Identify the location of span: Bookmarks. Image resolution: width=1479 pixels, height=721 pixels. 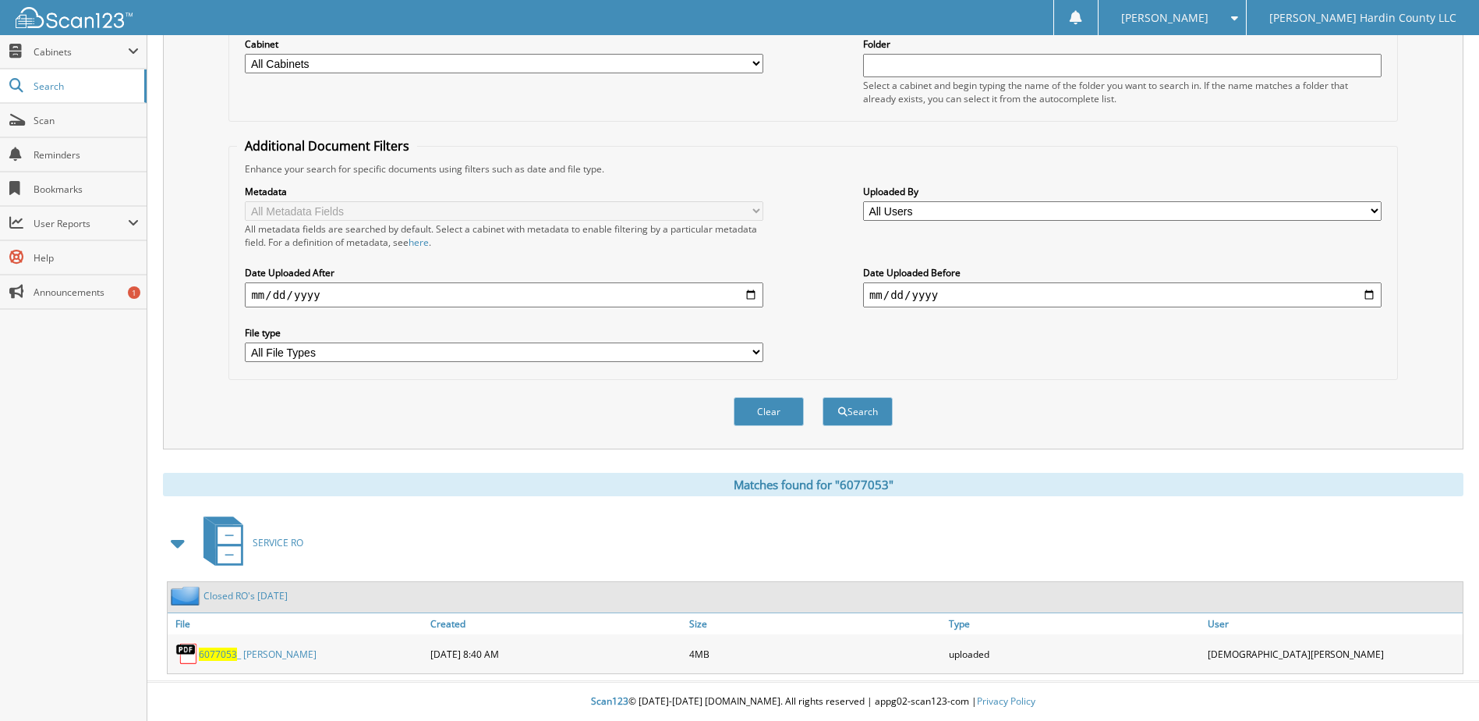
(86, 189).